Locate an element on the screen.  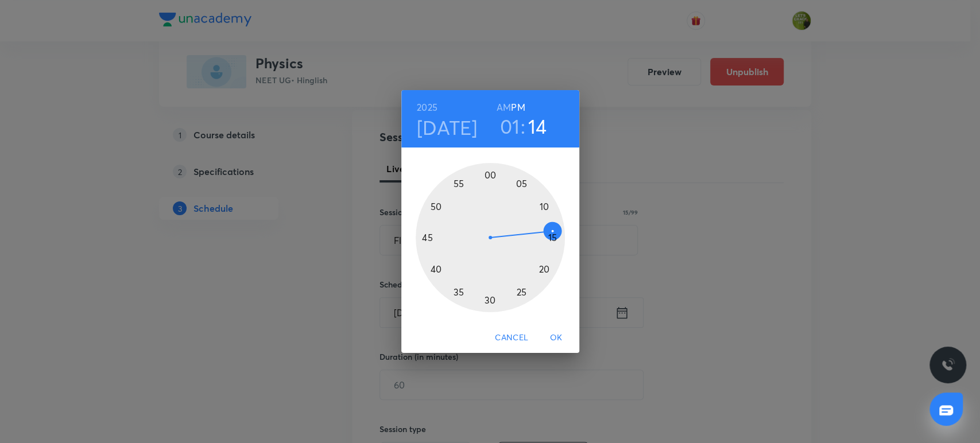
button: Cancel is located at coordinates (511, 337).